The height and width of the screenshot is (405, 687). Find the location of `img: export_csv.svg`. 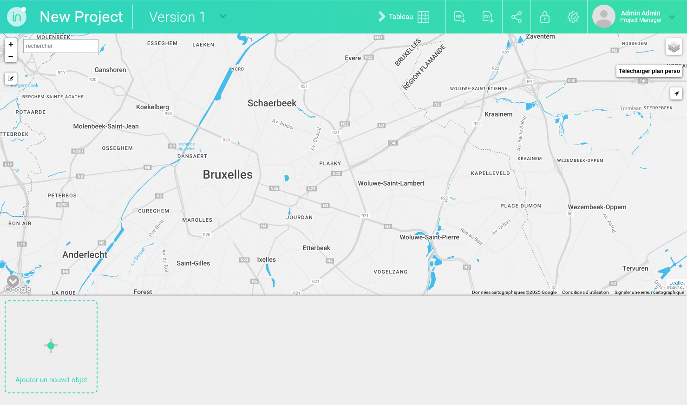

img: export_csv.svg is located at coordinates (488, 17).